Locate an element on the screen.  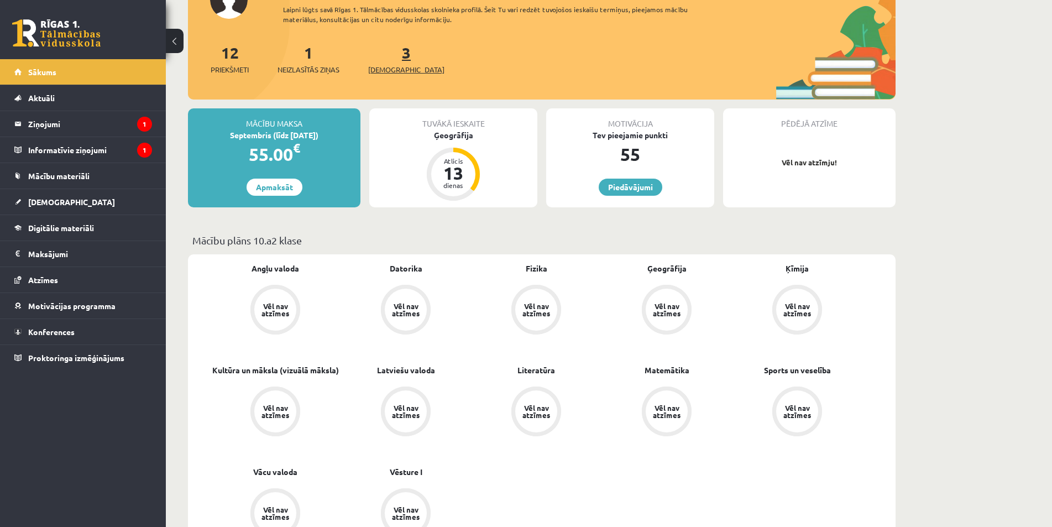
a: Matemātika is located at coordinates (666, 370).